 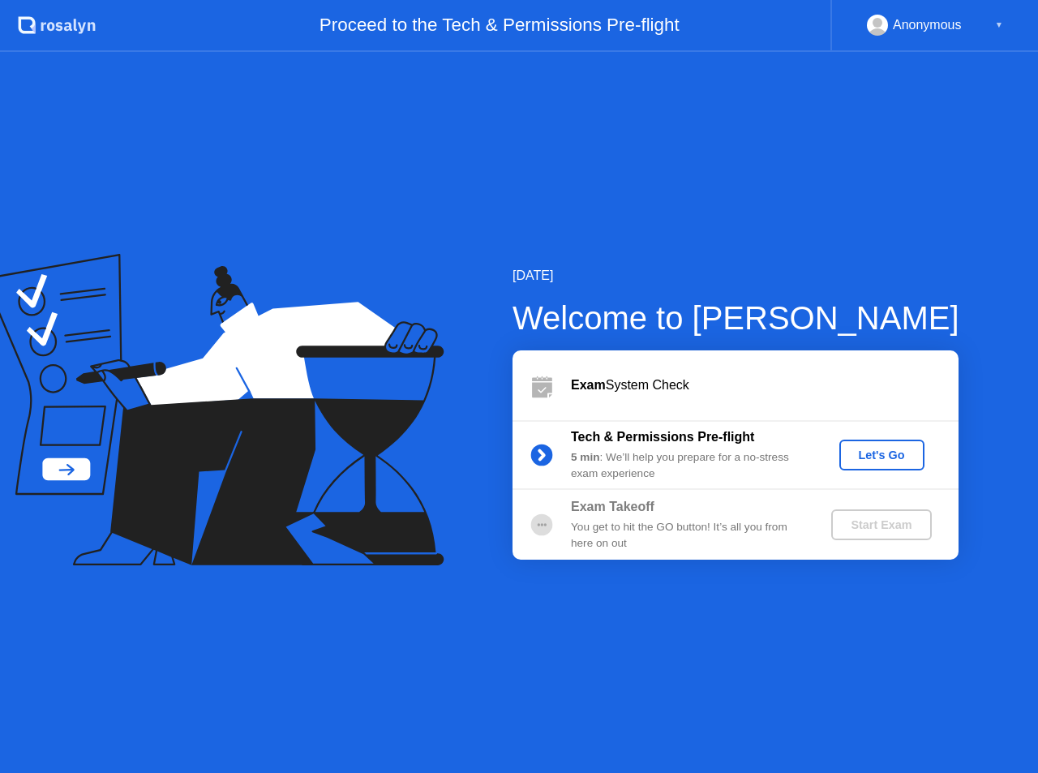 I want to click on b: Exam Takeoff, so click(x=612, y=506).